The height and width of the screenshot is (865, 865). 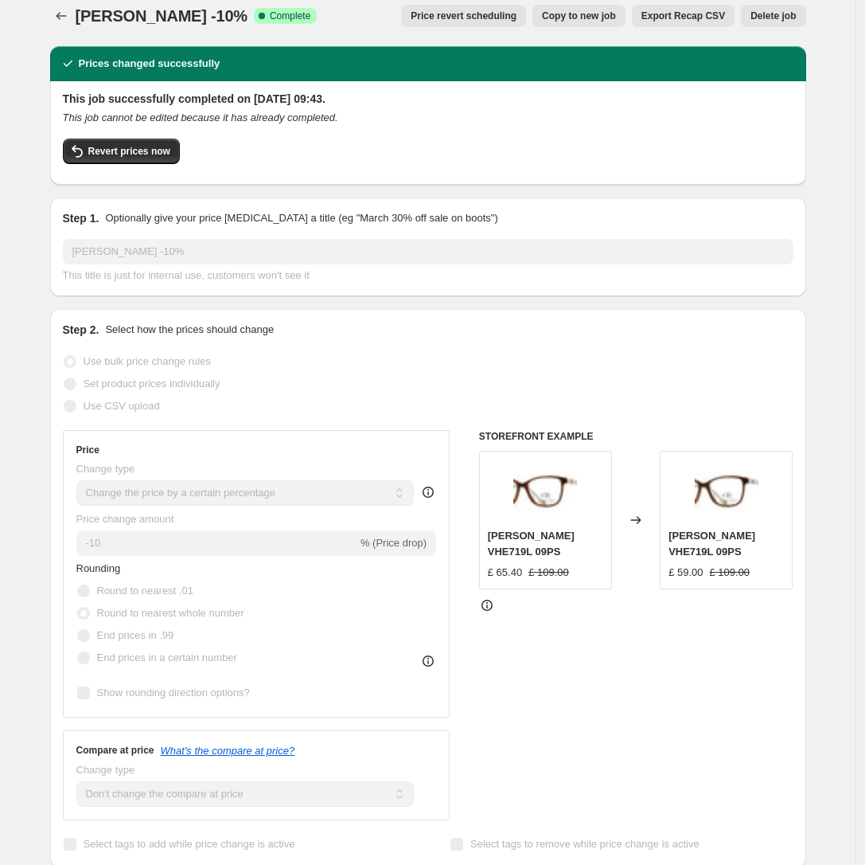 What do you see at coordinates (428, 492) in the screenshot?
I see `div: help` at bounding box center [428, 492].